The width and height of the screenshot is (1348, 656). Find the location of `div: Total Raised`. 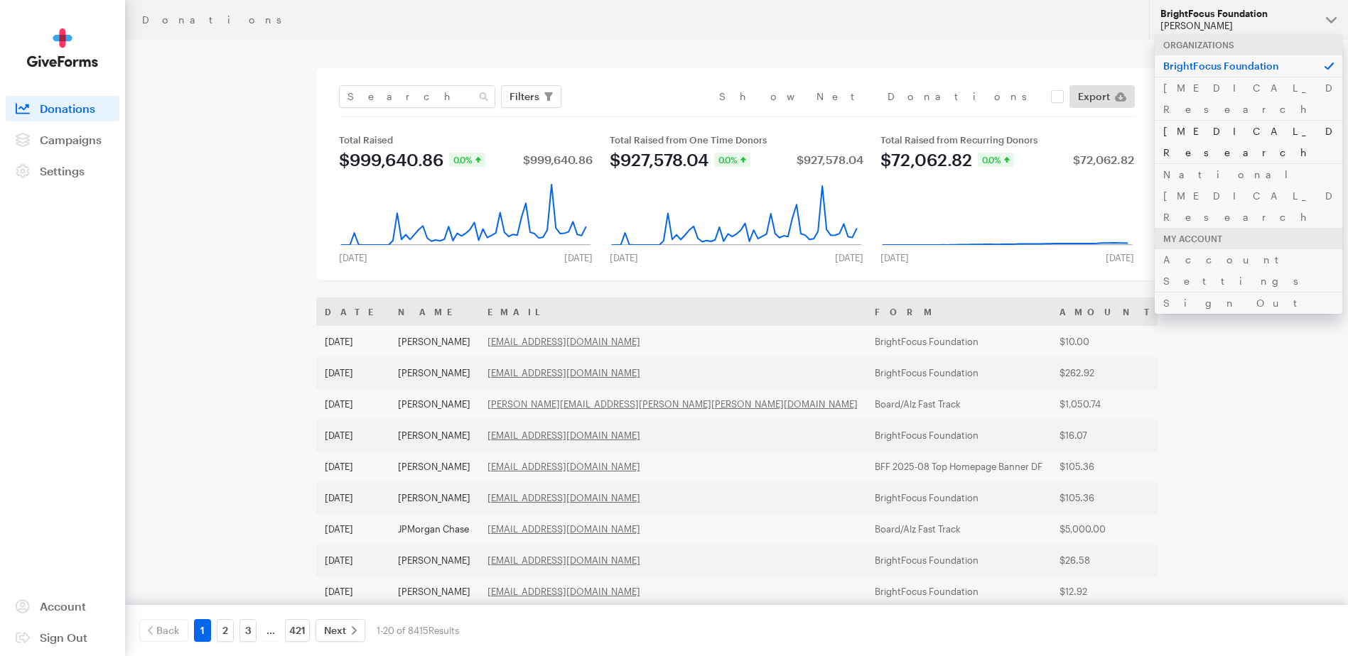

div: Total Raised is located at coordinates (465, 140).